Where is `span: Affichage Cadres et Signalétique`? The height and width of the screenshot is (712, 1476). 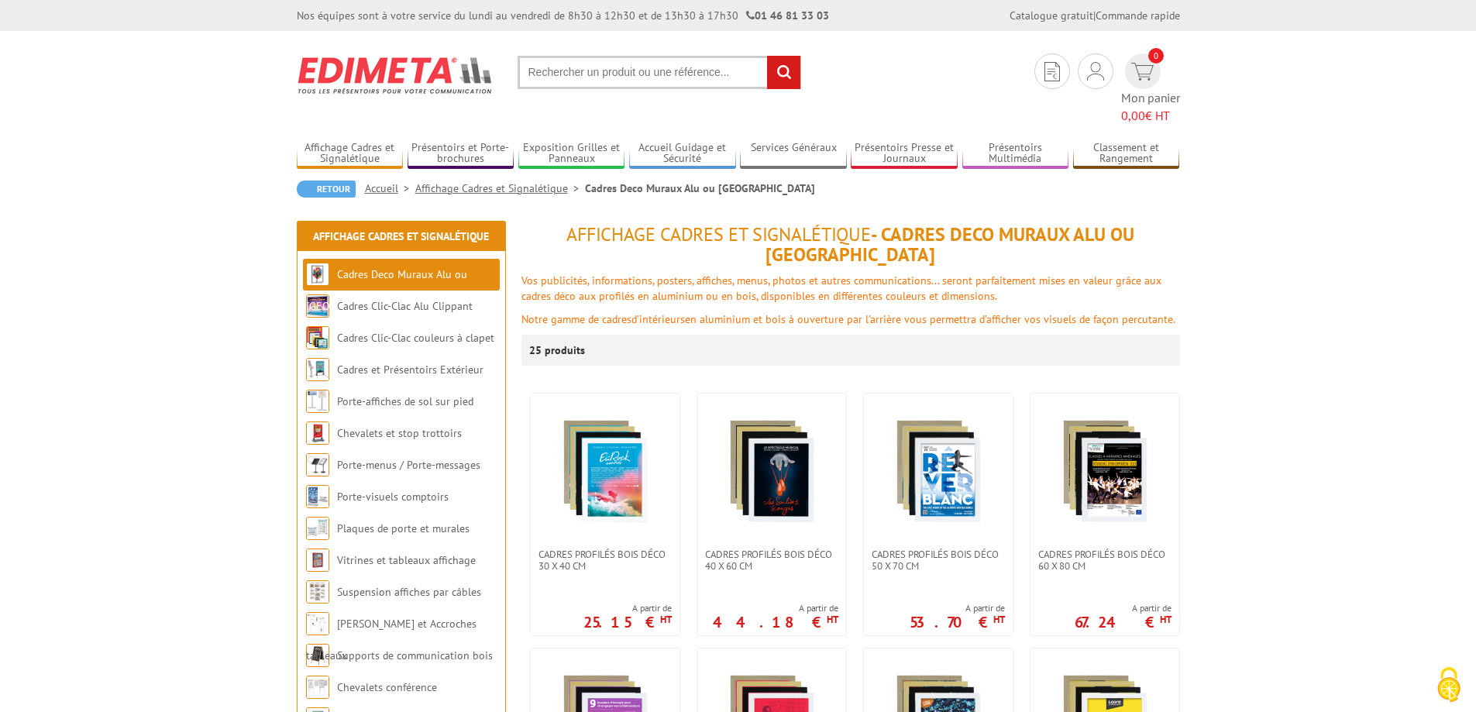
span: Affichage Cadres et Signalétique is located at coordinates (718, 234).